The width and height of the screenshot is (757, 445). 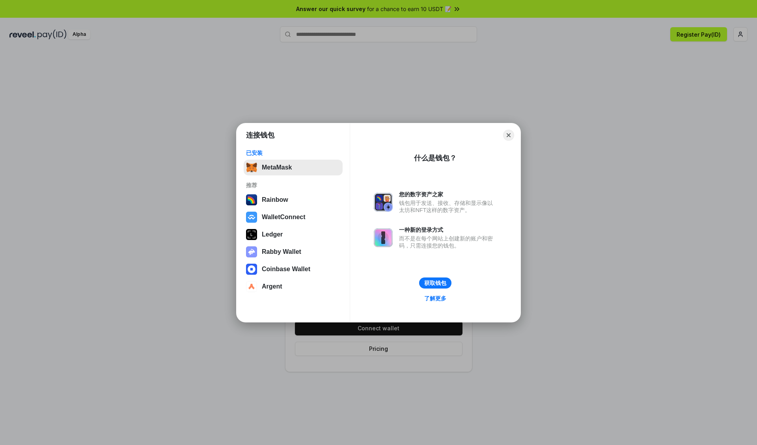 What do you see at coordinates (260, 135) in the screenshot?
I see `h1: 连接钱包` at bounding box center [260, 135].